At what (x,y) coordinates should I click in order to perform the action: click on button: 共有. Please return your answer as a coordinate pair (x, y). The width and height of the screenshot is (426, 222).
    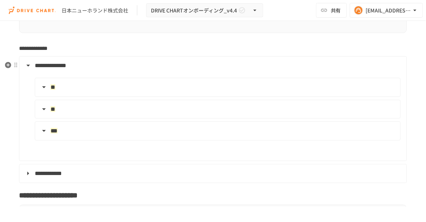
    Looking at the image, I should click on (332, 10).